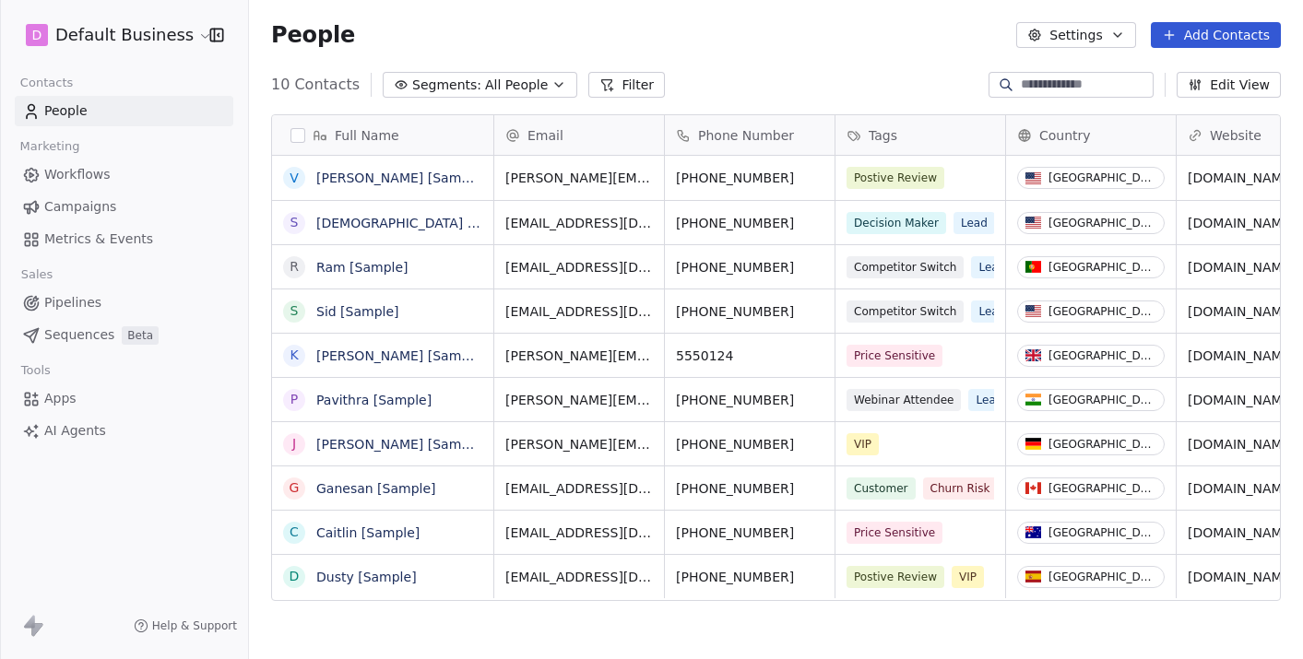 Image resolution: width=1303 pixels, height=659 pixels. What do you see at coordinates (516, 85) in the screenshot?
I see `span: All People` at bounding box center [516, 85].